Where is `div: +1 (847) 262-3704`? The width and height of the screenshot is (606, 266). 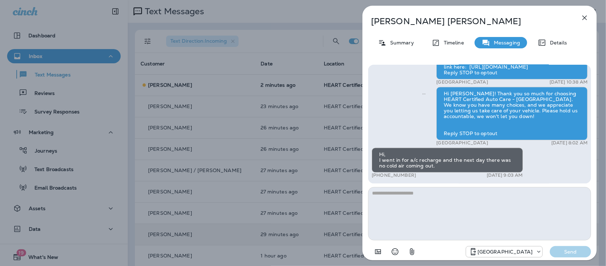
div: +1 (847) 262-3704 is located at coordinates (504, 251).